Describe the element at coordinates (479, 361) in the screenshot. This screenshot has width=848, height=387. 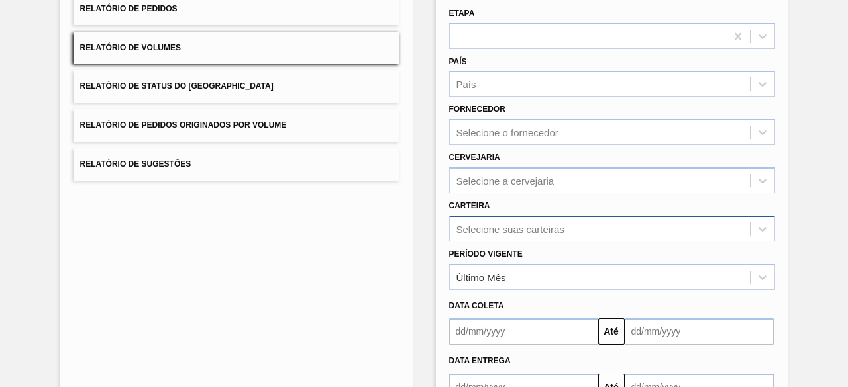
I see `span: Data Entrega` at that location.